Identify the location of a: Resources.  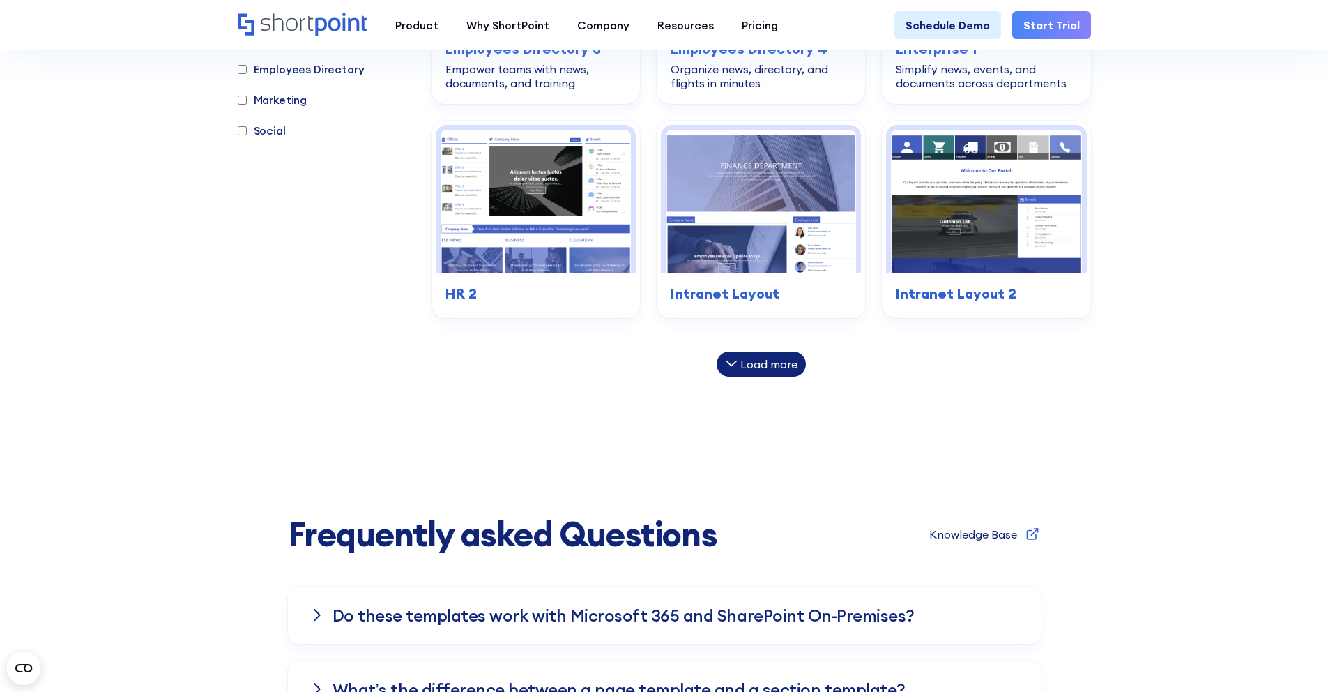
(685, 25).